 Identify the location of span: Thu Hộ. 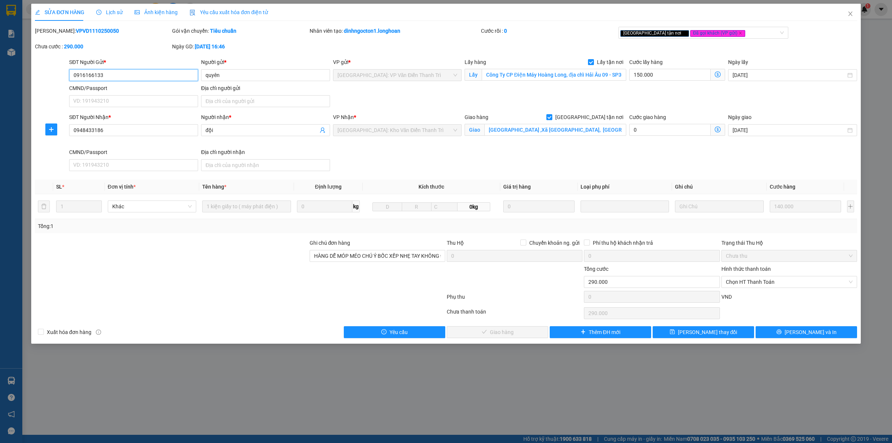
(455, 243).